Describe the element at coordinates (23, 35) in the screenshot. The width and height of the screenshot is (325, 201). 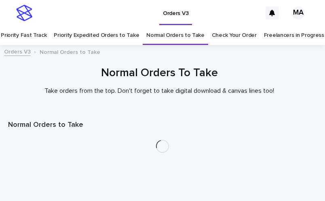
I see `a: Priority Fast Track` at that location.